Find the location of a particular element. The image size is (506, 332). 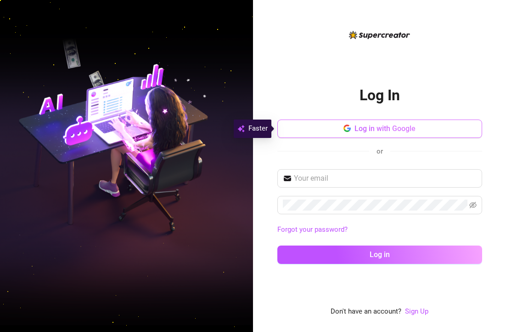

span: Log in with Google is located at coordinates (385, 128).